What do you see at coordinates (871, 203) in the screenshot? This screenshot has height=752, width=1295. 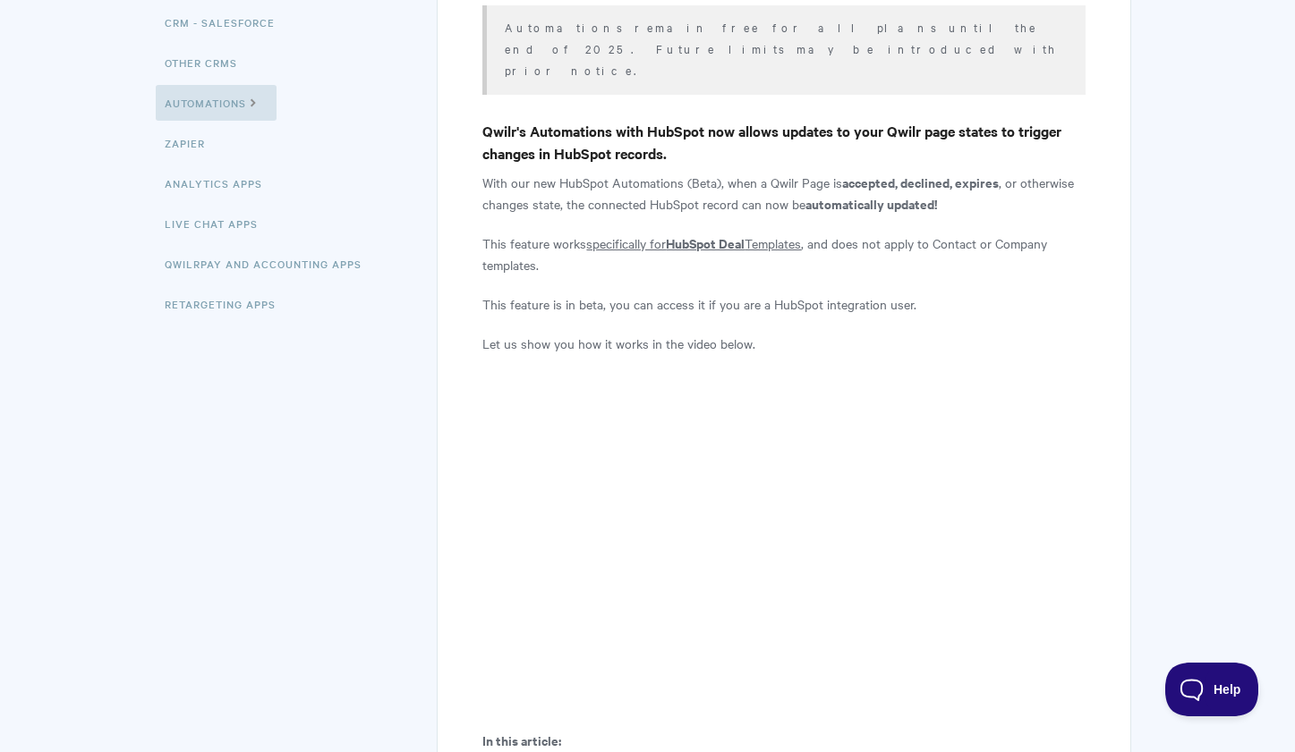 I see `b: automatically updated!` at bounding box center [871, 203].